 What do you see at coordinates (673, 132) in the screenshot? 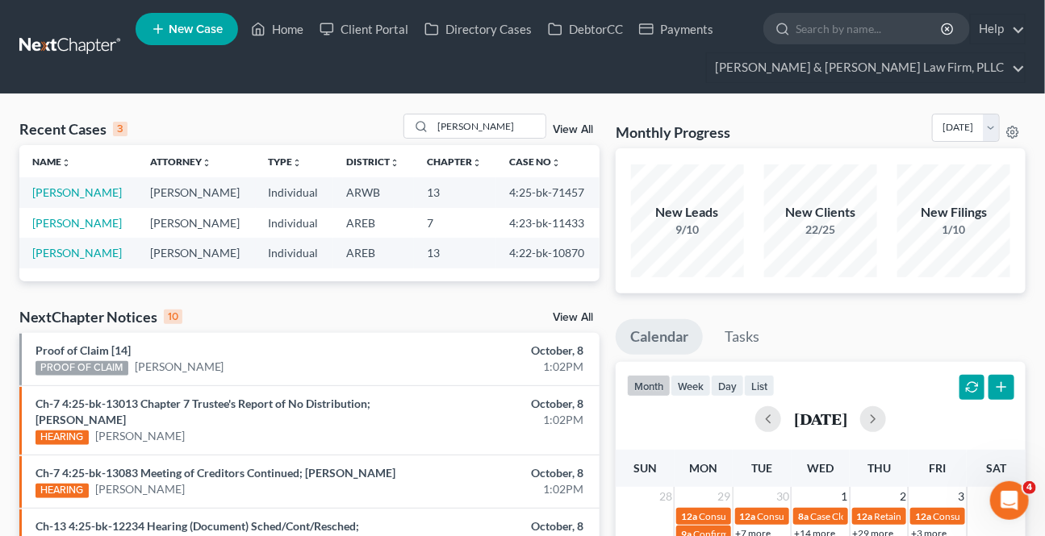
I see `h3: Monthly Progress` at bounding box center [673, 132].